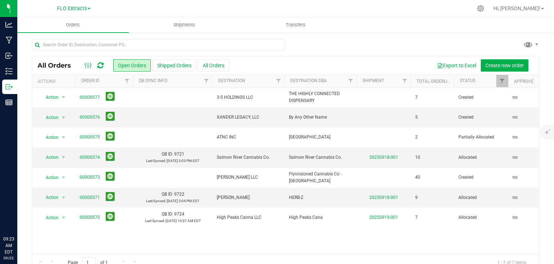 The image size is (554, 264). Describe the element at coordinates (418, 177) in the screenshot. I see `span: 40` at that location.